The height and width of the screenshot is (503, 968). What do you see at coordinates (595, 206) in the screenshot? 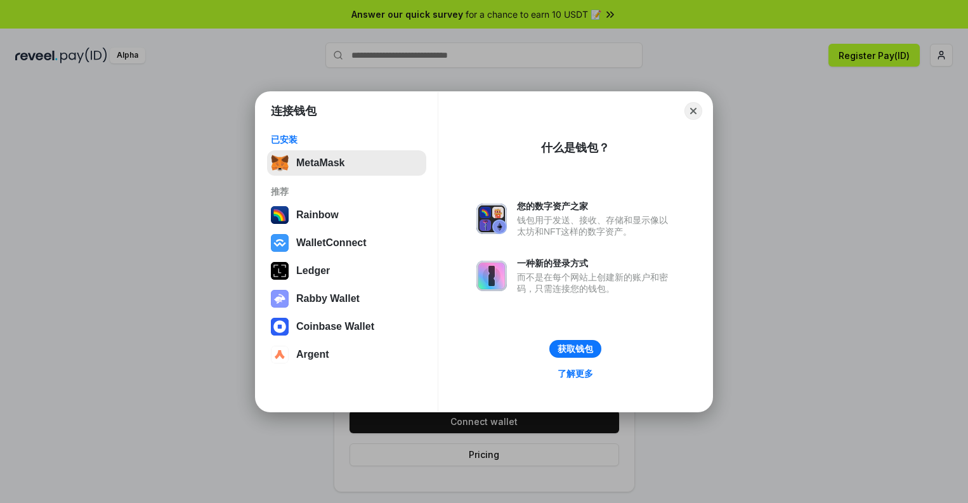
I see `div: 您的数字资产之家` at bounding box center [595, 206].